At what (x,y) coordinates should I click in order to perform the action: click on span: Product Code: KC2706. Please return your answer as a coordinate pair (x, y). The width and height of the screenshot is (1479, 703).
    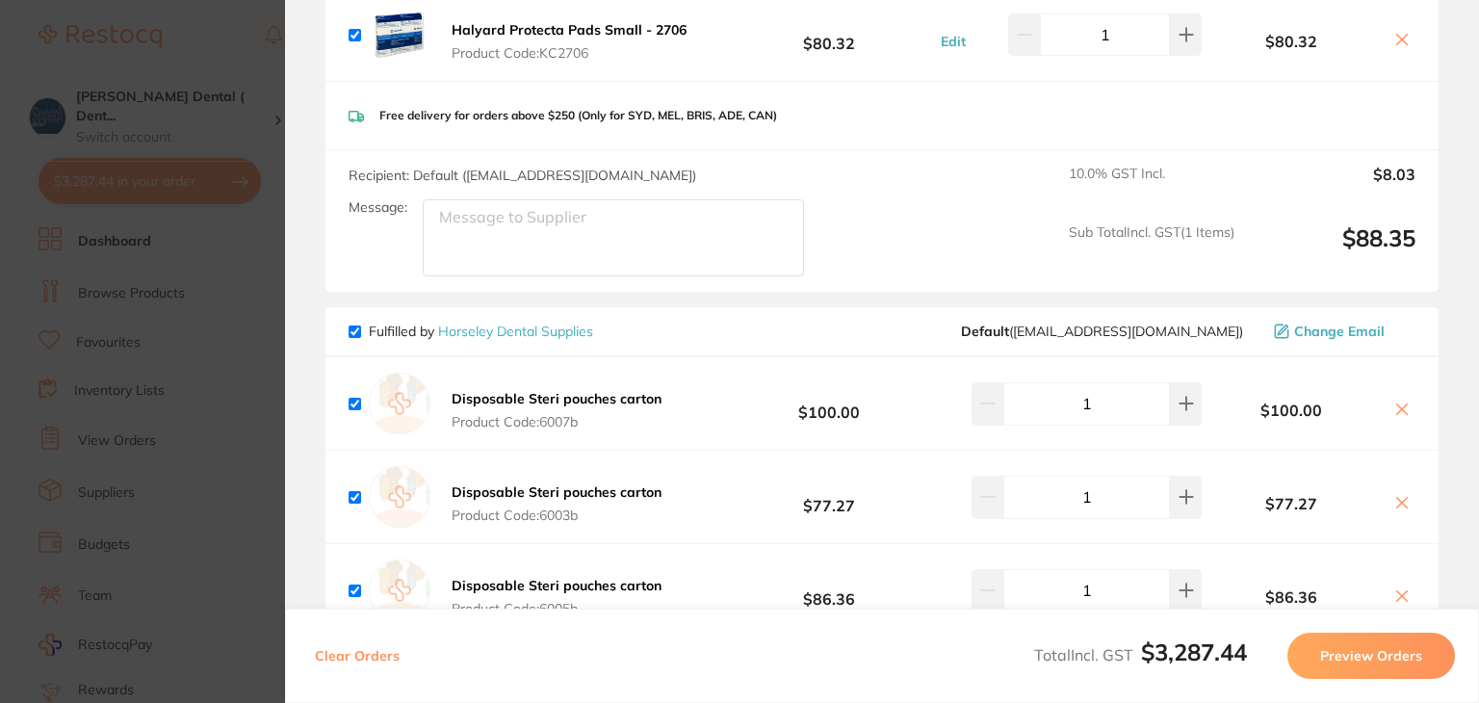
    Looking at the image, I should click on (569, 53).